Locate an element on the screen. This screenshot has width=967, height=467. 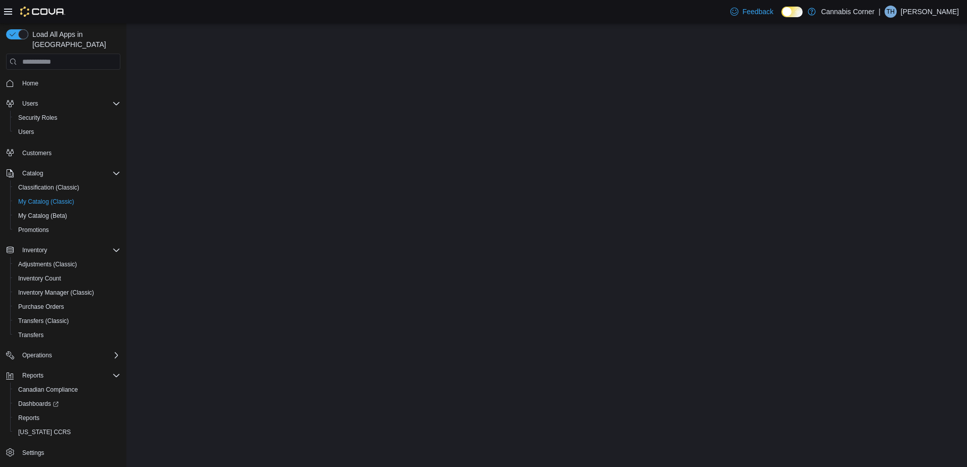
a: Inventory Manager (Classic) is located at coordinates (56, 293).